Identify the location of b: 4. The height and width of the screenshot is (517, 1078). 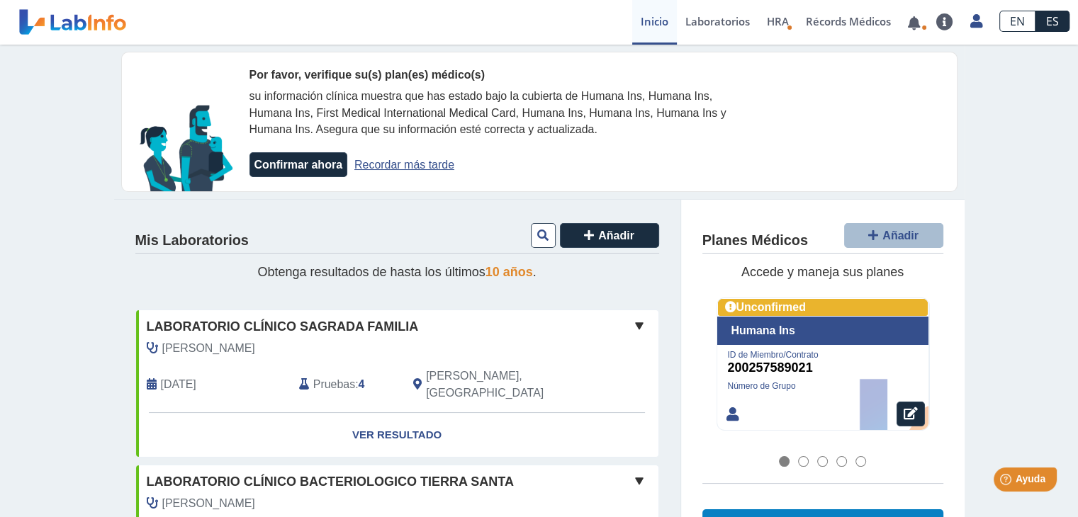
(362, 384).